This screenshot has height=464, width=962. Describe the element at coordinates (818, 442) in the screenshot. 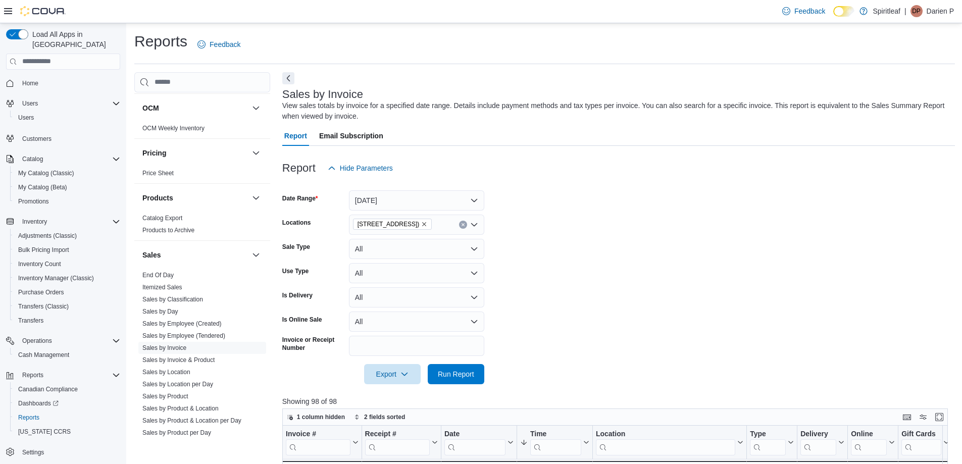

I see `div: Delivery` at that location.